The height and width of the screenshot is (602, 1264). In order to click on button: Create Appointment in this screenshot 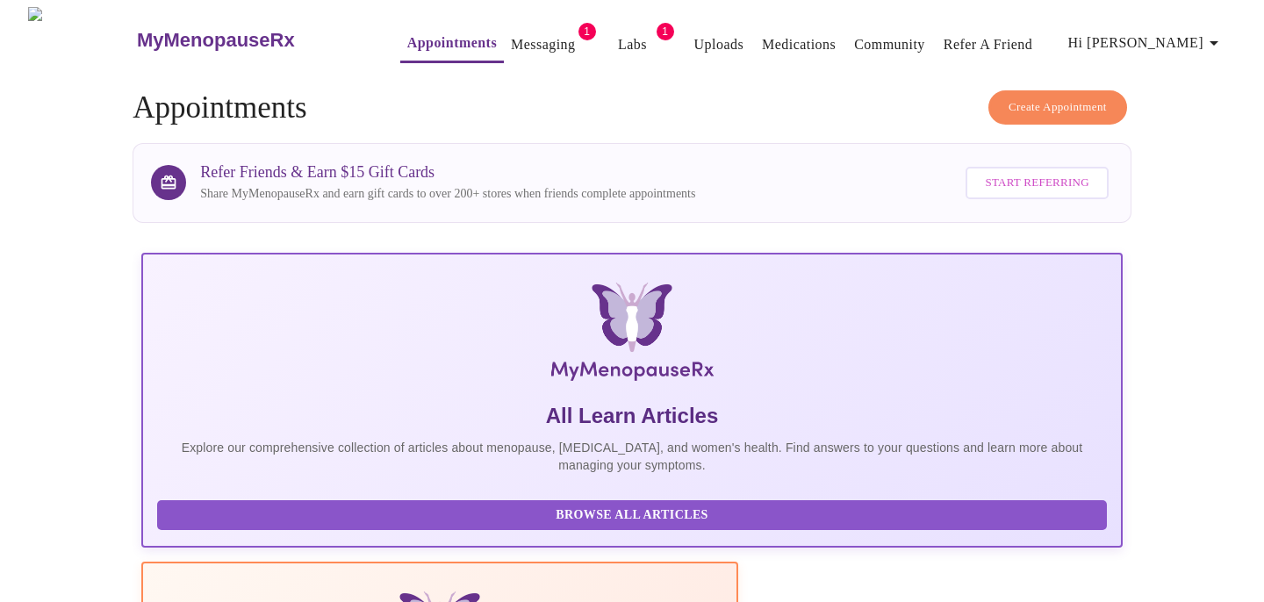, I will do `click(1058, 107)`.